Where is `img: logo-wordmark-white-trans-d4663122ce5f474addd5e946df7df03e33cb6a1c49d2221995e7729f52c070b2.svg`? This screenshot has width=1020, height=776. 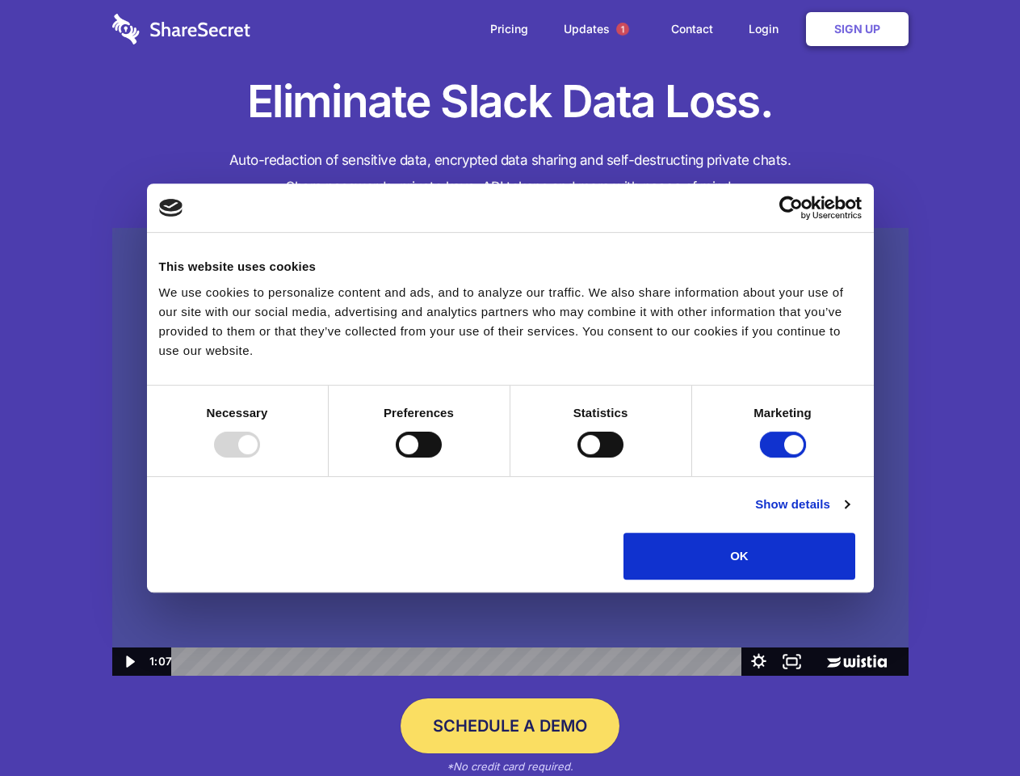 img: logo-wordmark-white-trans-d4663122ce5f474addd5e946df7df03e33cb6a1c49d2221995e7729f52c070b2.svg is located at coordinates (181, 29).